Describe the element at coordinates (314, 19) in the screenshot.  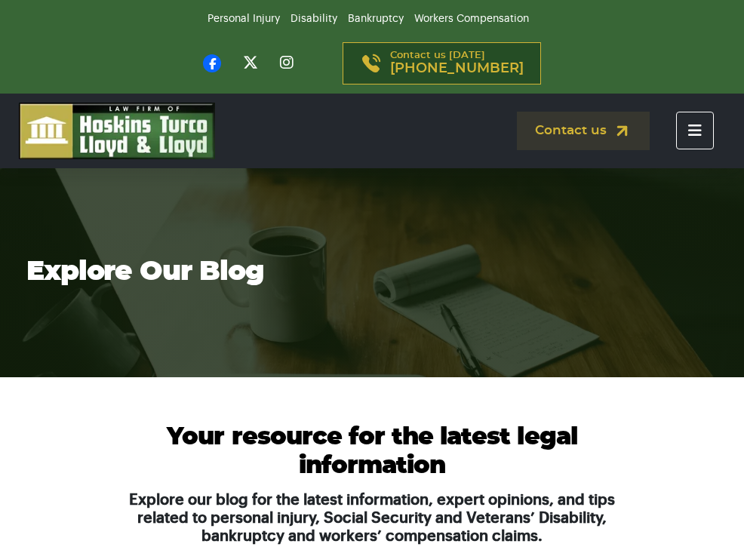
I see `a: Disability` at that location.